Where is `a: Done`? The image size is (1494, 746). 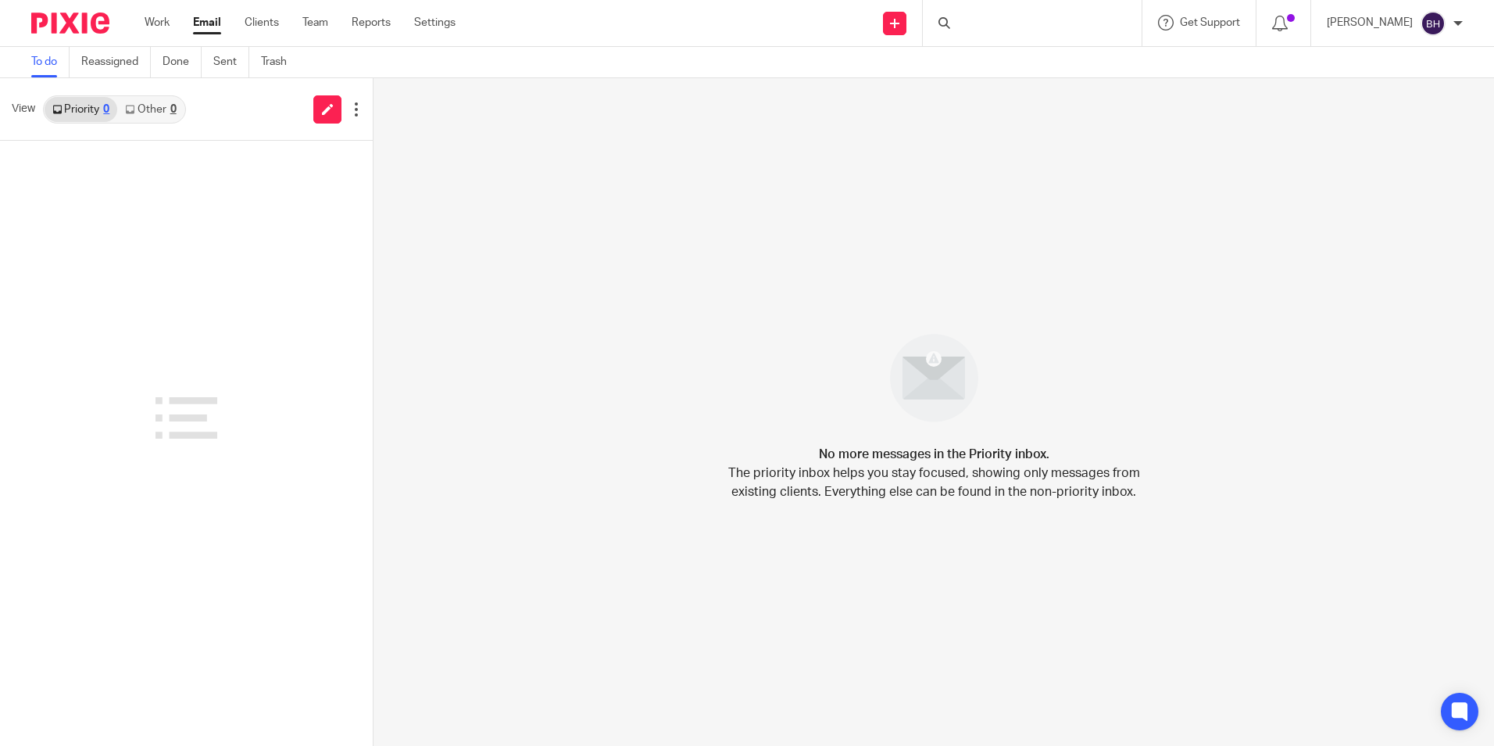
a: Done is located at coordinates (182, 62).